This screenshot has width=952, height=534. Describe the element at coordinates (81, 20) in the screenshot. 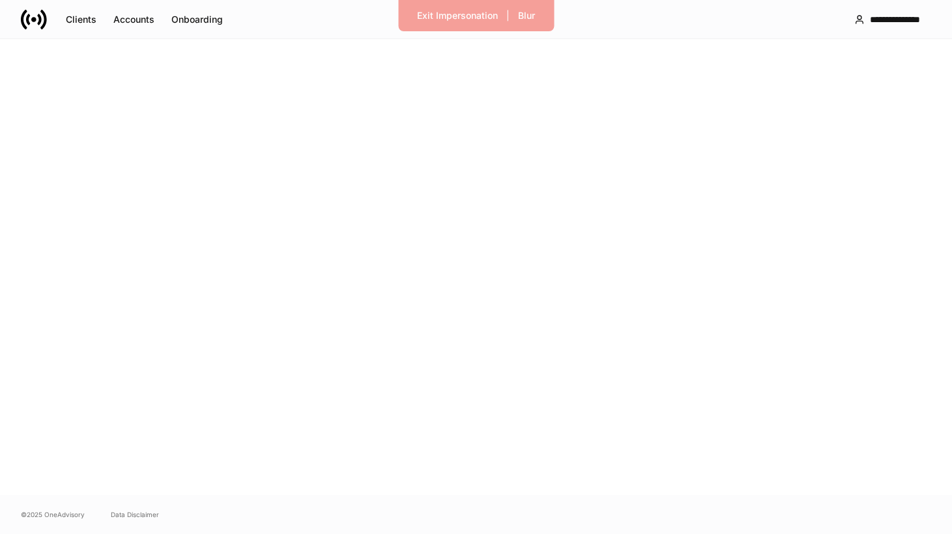

I see `button: Clients` at that location.